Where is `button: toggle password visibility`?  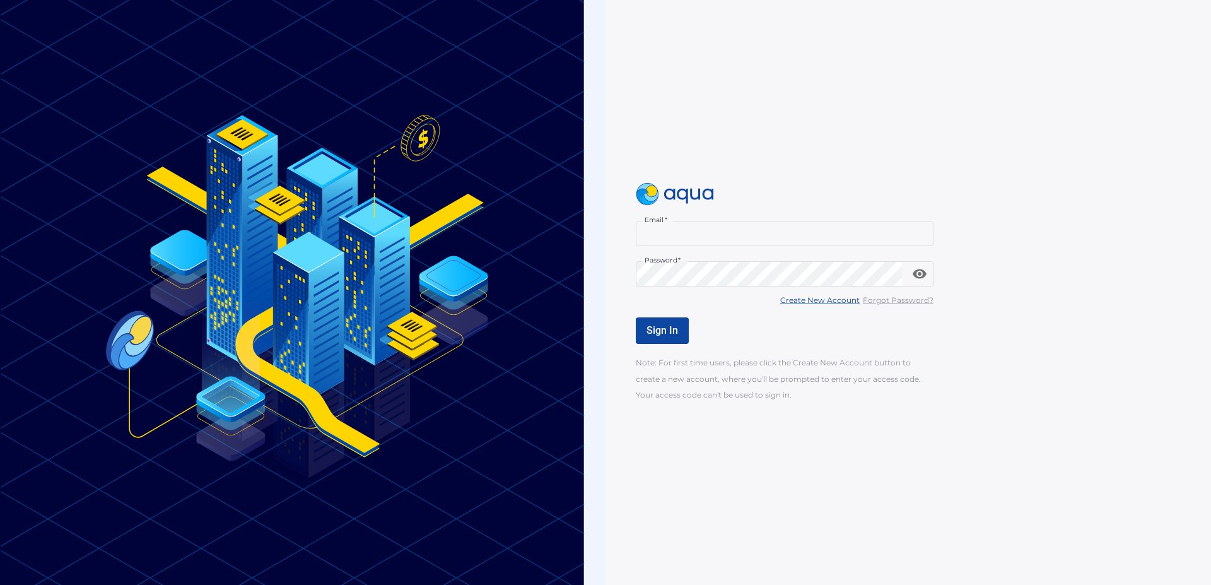
button: toggle password visibility is located at coordinates (920, 274).